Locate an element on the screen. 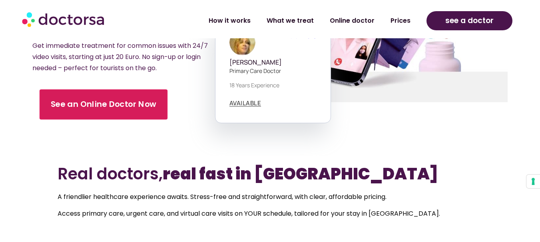 This screenshot has width=540, height=242. button: Your consent preferences for tracking technologies is located at coordinates (533, 182).